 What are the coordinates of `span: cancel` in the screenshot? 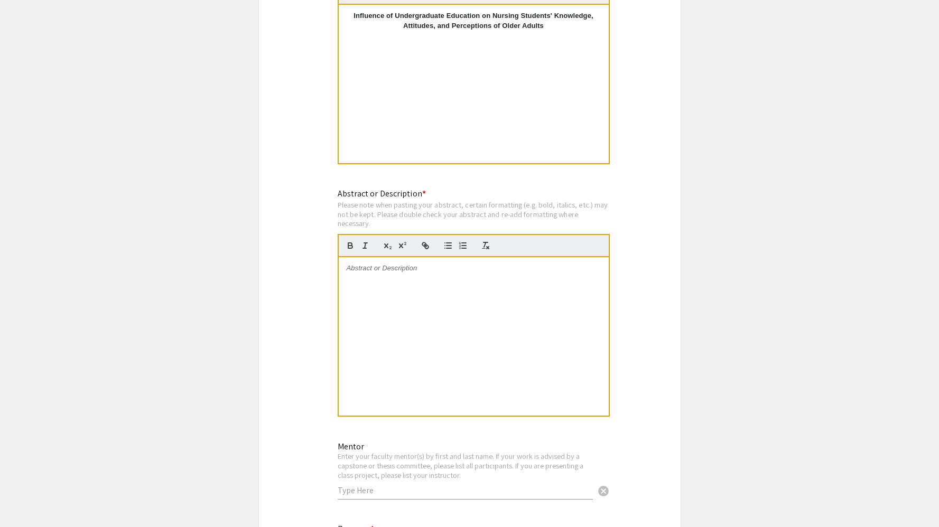 It's located at (603, 491).